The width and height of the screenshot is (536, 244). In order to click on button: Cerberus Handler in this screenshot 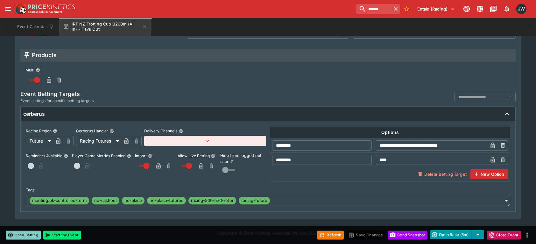, I will do `click(112, 131)`.